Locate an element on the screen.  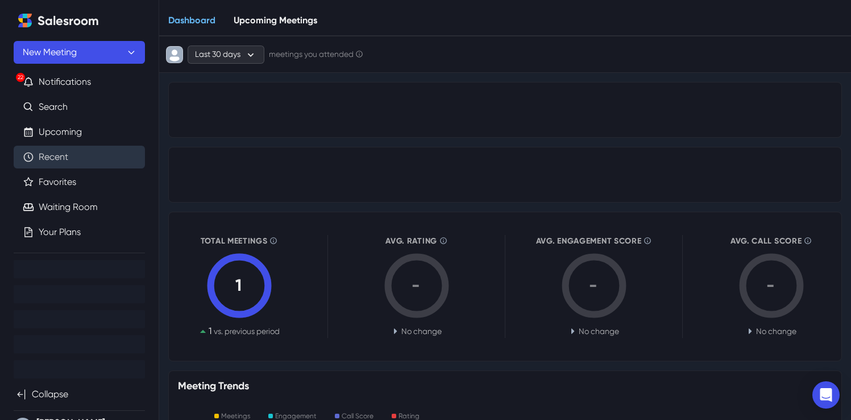
p: Collapse is located at coordinates (50, 394).